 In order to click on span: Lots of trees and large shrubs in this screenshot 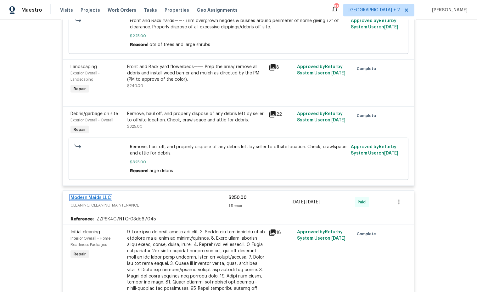, I will do `click(179, 45)`.